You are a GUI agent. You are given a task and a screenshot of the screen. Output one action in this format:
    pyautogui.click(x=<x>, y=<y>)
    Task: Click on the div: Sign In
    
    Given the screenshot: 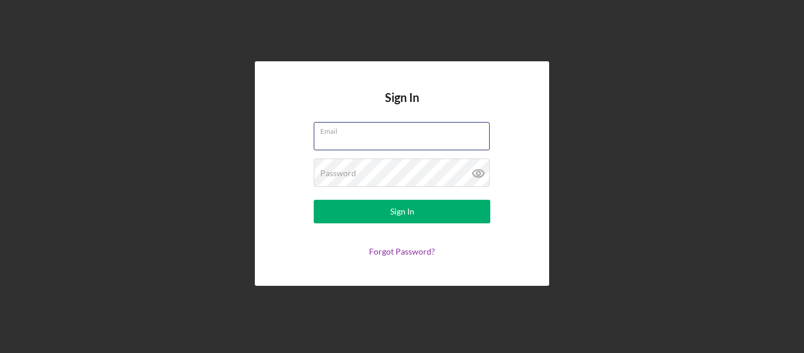 What is the action you would take?
    pyautogui.click(x=402, y=211)
    